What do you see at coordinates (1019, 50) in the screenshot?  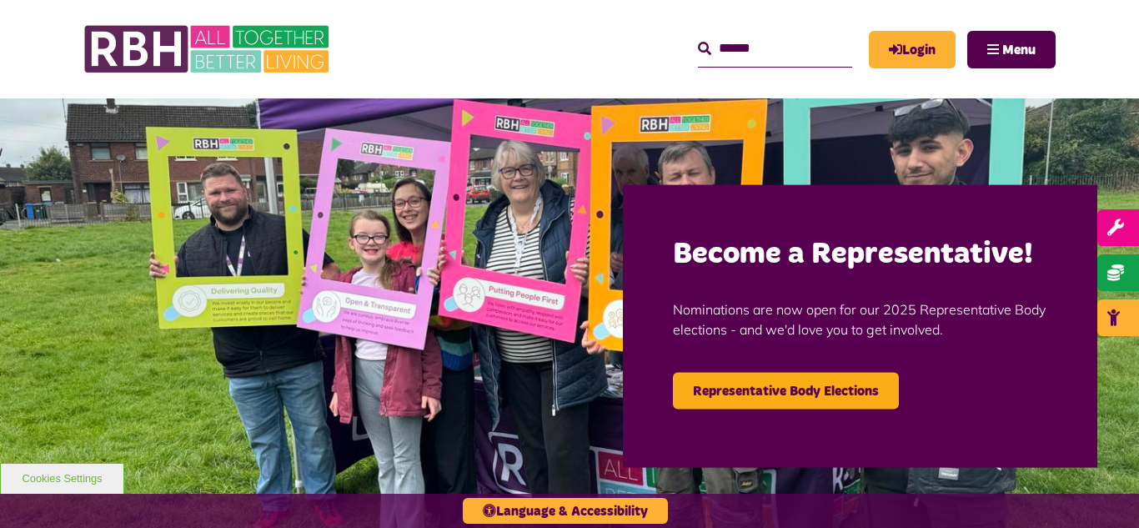 I see `span: Menu` at bounding box center [1019, 50].